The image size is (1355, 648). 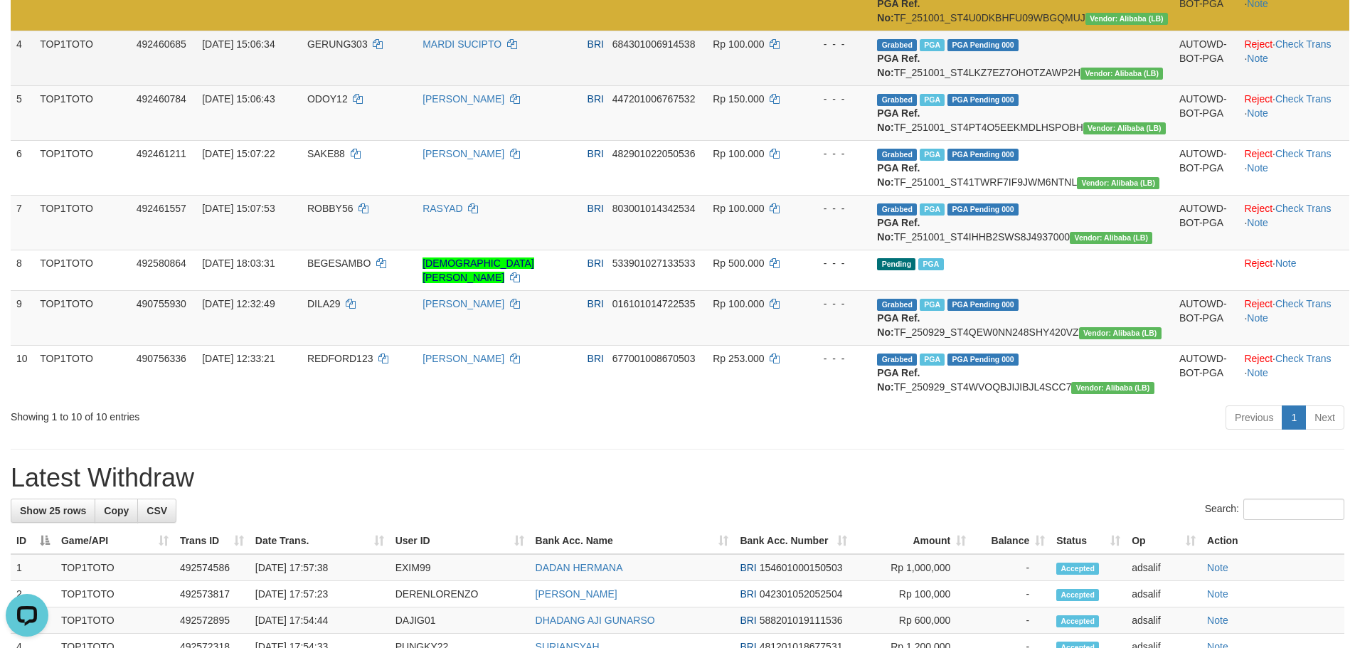 What do you see at coordinates (739, 359) in the screenshot?
I see `span: Rp 253.000` at bounding box center [739, 359].